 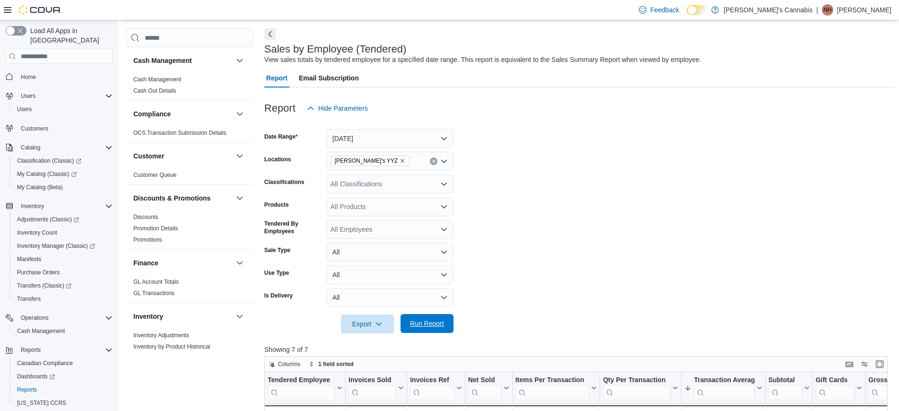 What do you see at coordinates (63, 299) in the screenshot?
I see `button: Transfers` at bounding box center [63, 299].